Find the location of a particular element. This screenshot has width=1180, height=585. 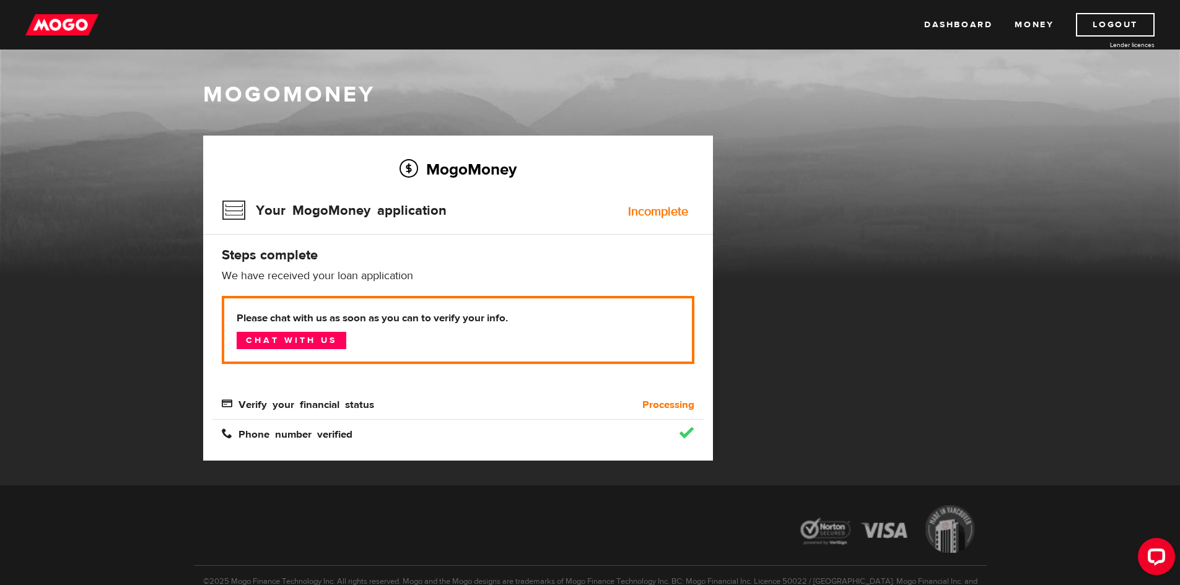

button: Open LiveChat chat widget is located at coordinates (28, 24).